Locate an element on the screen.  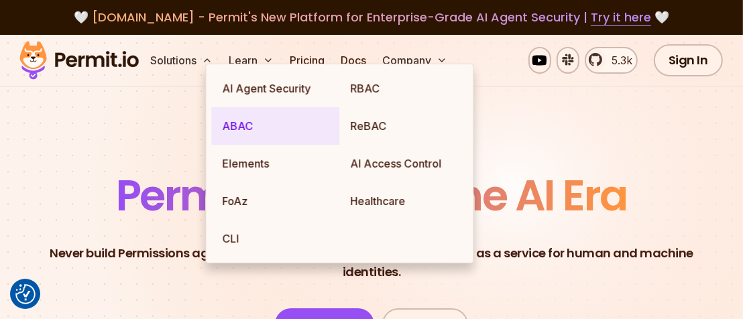
button: Consent Preferences is located at coordinates (25, 294).